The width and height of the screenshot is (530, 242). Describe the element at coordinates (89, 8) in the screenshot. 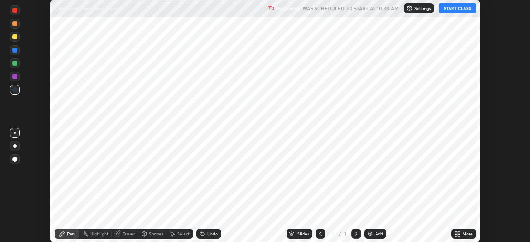

I see `p: Calorimetry and Heat Transfer` at that location.